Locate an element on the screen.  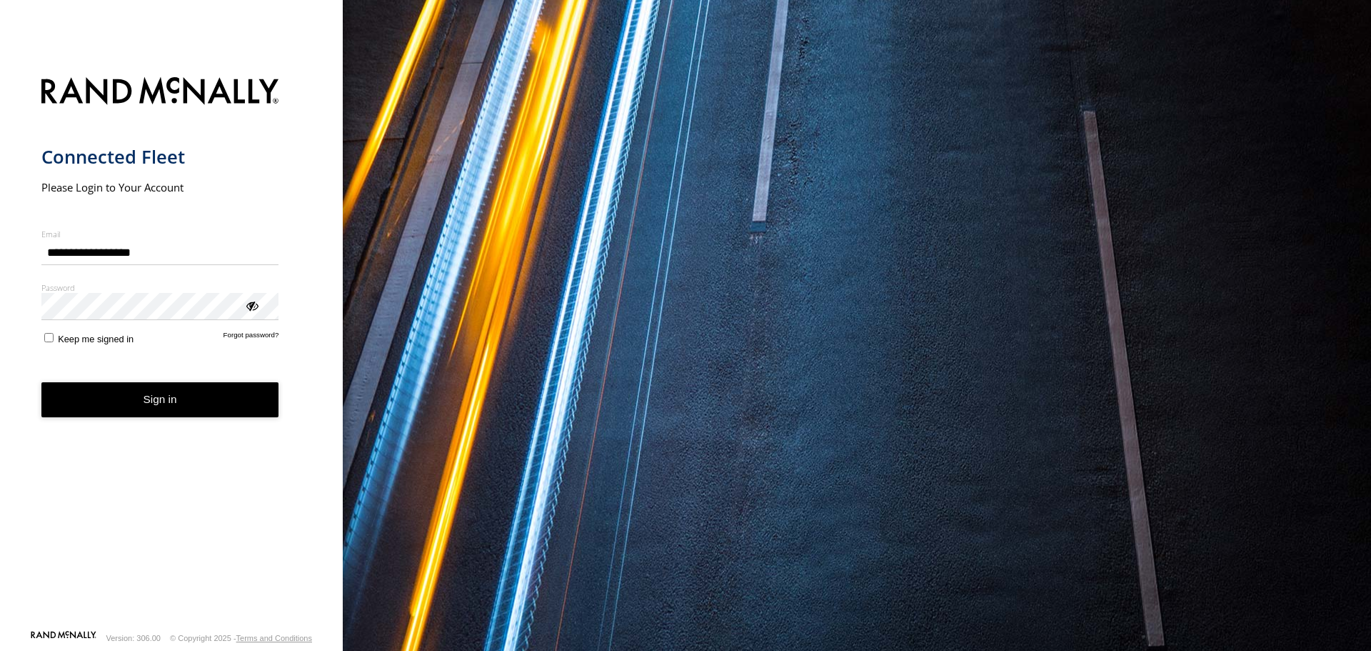
button: Sign in is located at coordinates (160, 399).